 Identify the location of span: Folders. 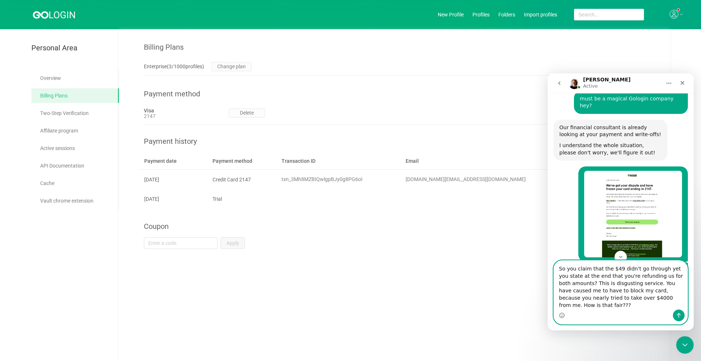
(507, 15).